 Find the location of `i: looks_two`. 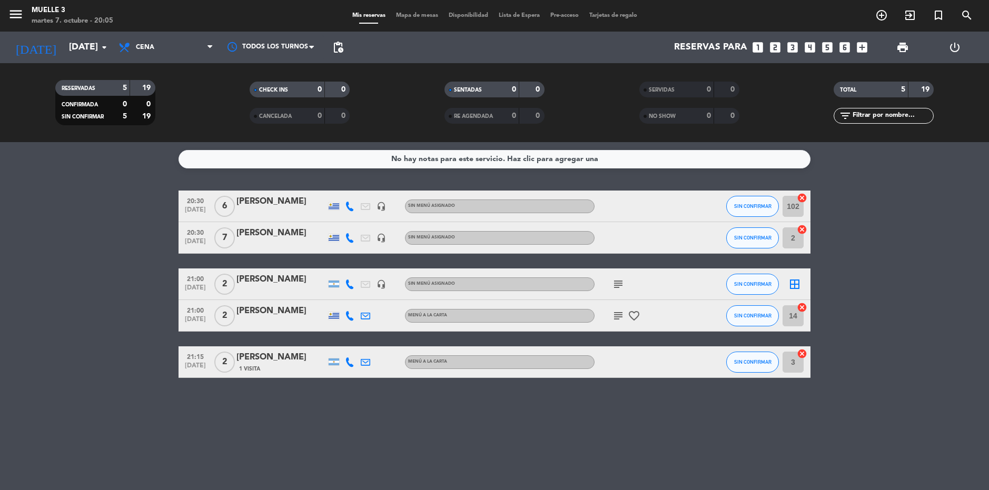

i: looks_two is located at coordinates (775, 47).